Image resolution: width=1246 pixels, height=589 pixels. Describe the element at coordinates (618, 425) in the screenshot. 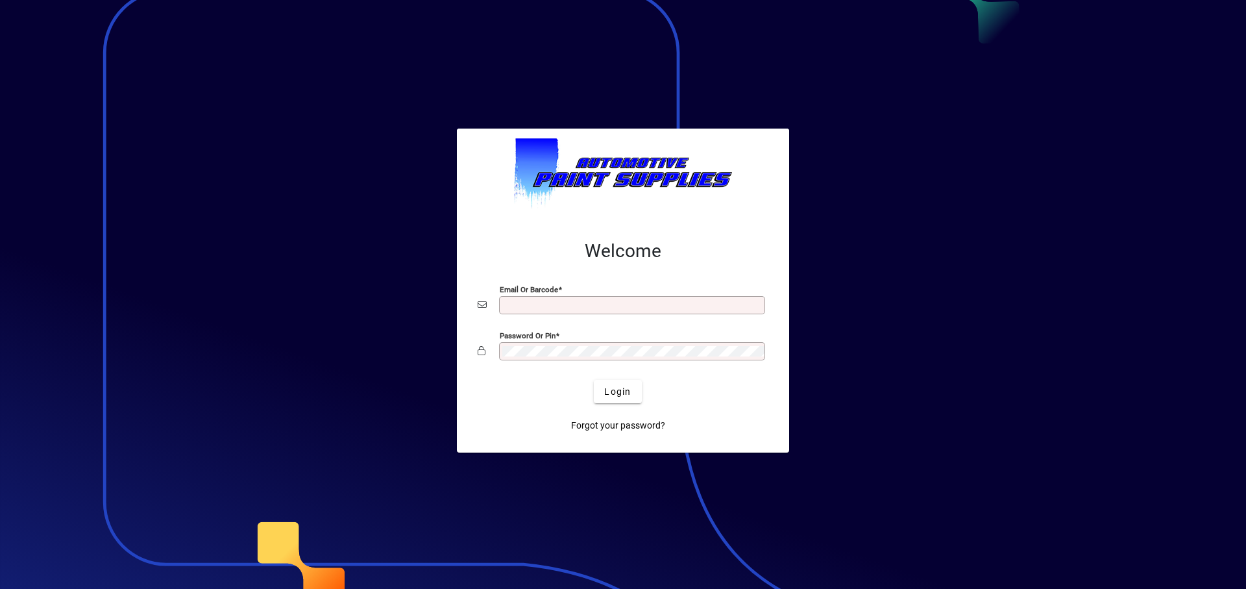

I see `span: Forgot your password?` at that location.